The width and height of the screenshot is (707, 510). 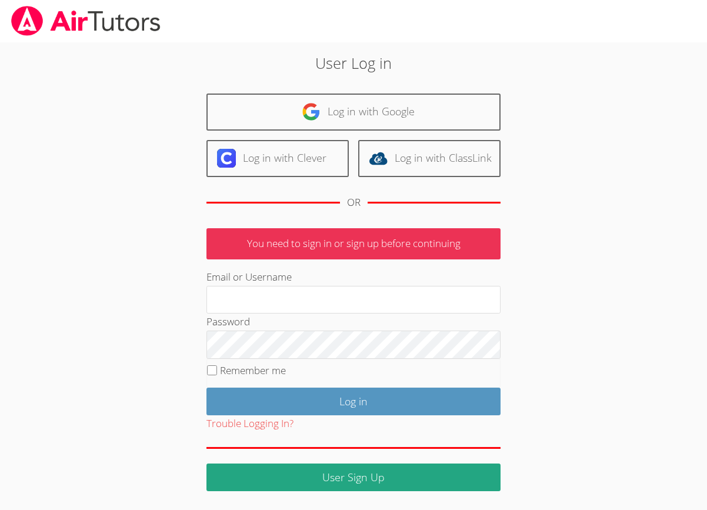 What do you see at coordinates (86, 21) in the screenshot?
I see `img: airtutors_banner-c4298cdbf04f3fff15de1276eac7730deb9818008684d7c2e4769d2f7ddbe033.png` at bounding box center [86, 21].